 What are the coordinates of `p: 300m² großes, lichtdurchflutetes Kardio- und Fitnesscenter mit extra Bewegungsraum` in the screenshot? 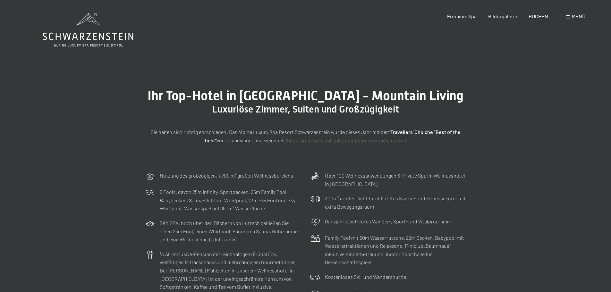 It's located at (396, 203).